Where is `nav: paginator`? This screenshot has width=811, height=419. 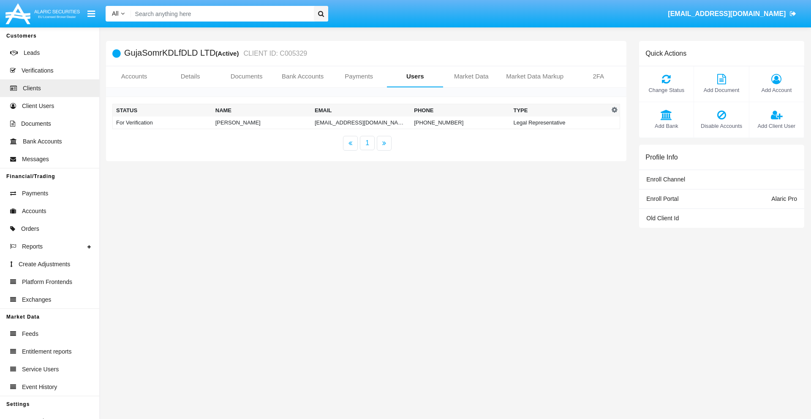
nav: paginator is located at coordinates (366, 143).